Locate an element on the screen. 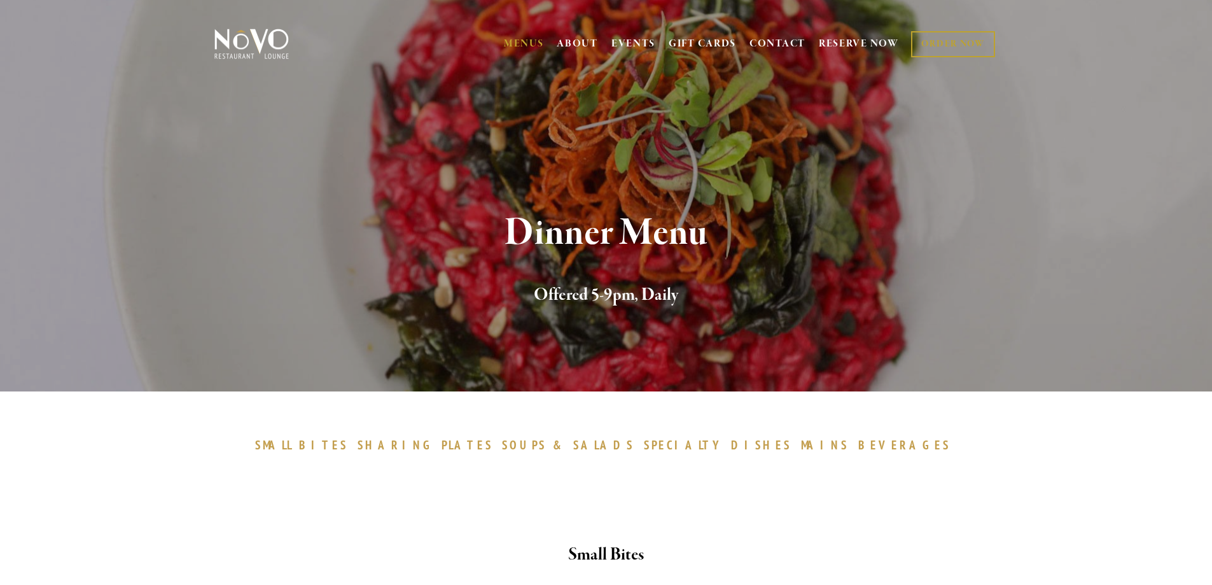 The image size is (1212, 585). a: ABOUT is located at coordinates (577, 44).